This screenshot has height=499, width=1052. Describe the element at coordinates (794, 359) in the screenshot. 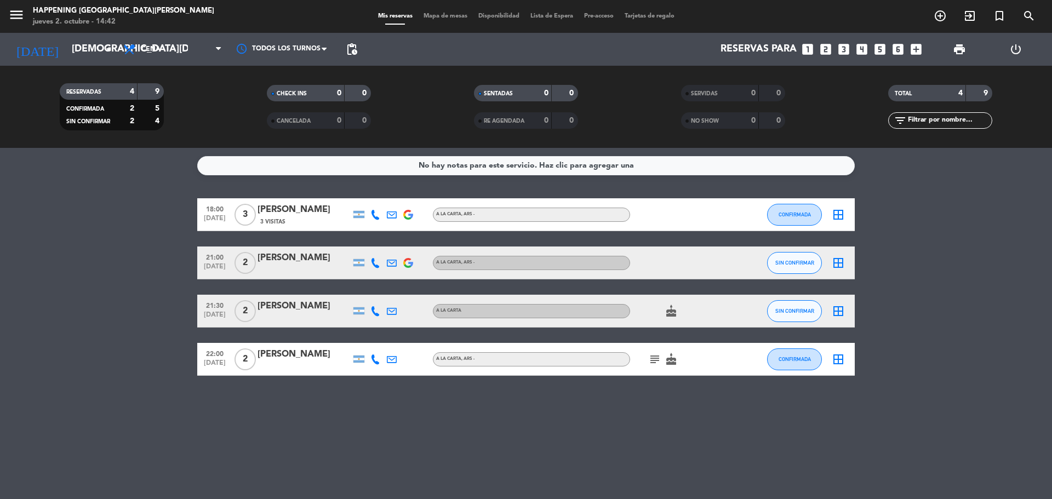

I see `button: CONFIRMADA` at that location.